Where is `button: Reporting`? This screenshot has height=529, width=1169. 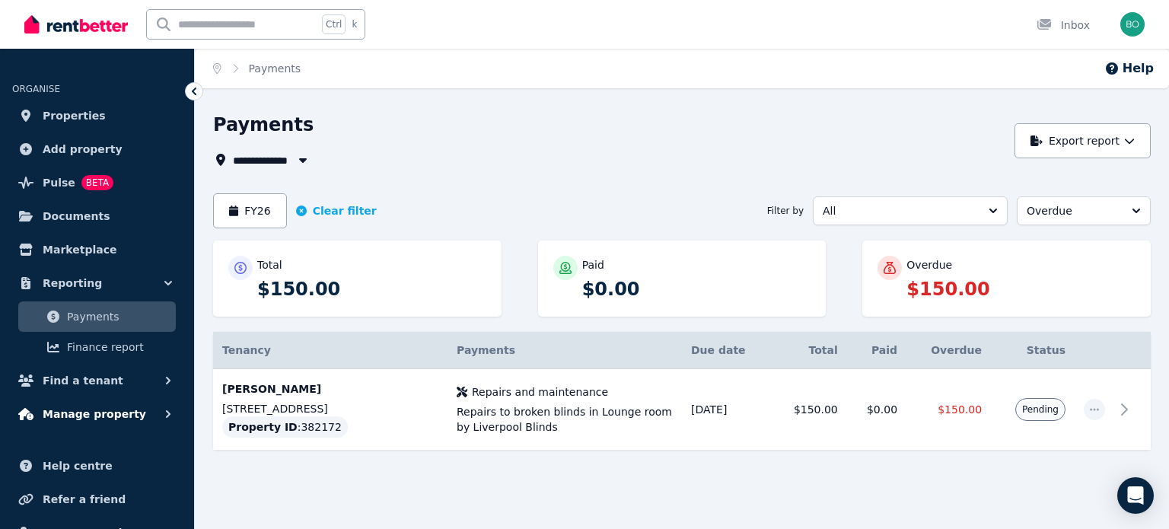
button: Reporting is located at coordinates (97, 283).